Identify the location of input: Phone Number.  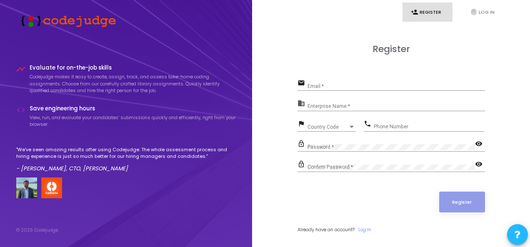
(429, 127).